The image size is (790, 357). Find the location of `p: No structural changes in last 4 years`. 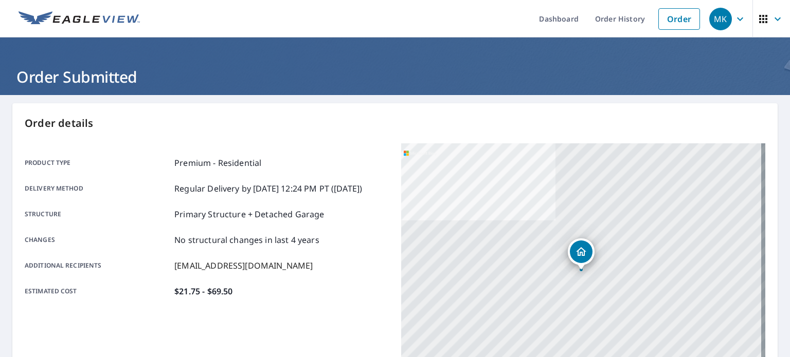

p: No structural changes in last 4 years is located at coordinates (247, 240).